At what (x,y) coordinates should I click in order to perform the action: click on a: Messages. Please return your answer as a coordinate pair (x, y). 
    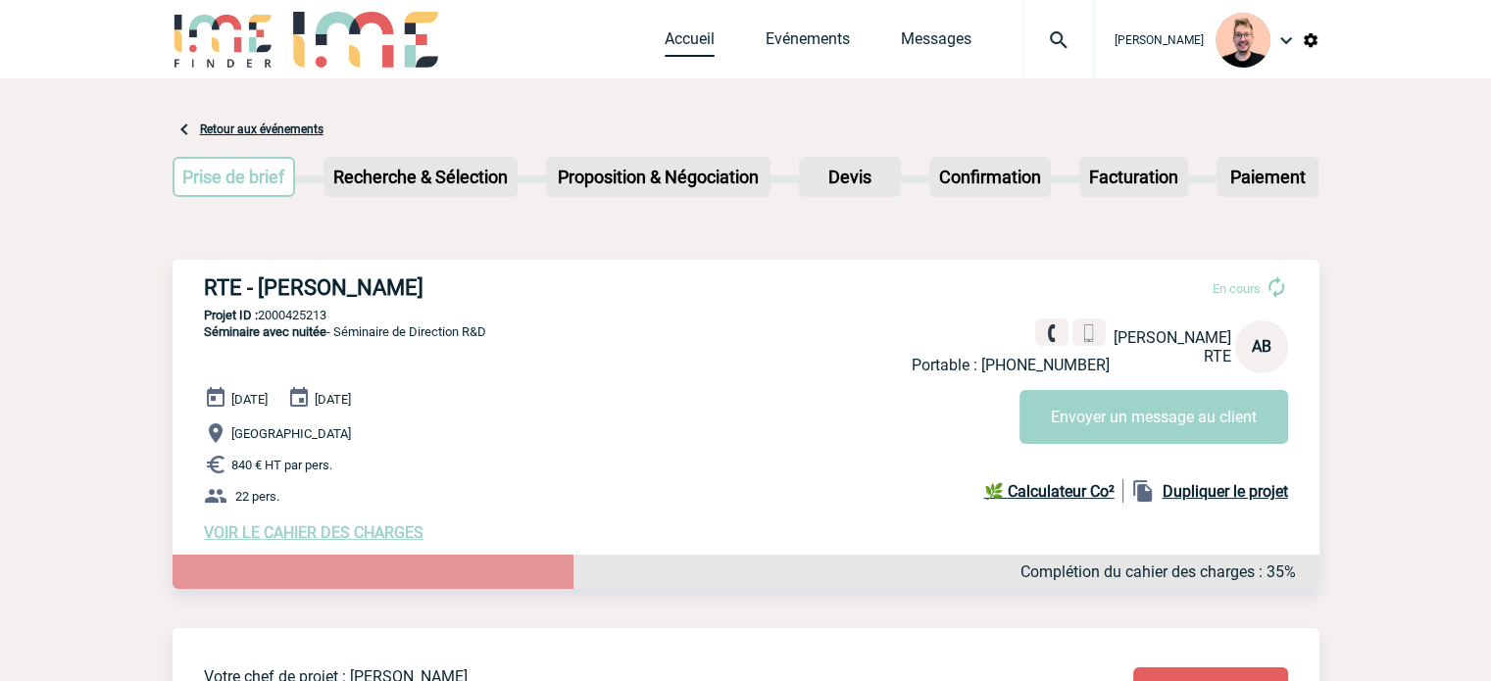
    Looking at the image, I should click on (936, 43).